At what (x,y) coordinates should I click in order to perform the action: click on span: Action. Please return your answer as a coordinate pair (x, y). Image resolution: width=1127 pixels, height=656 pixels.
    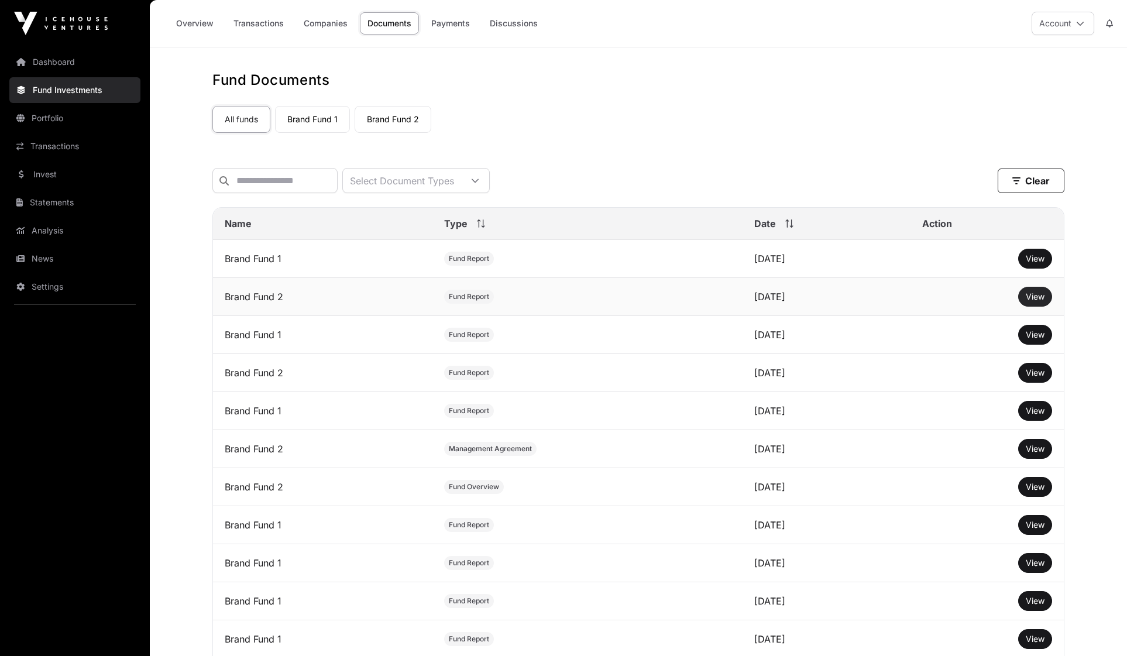
    Looking at the image, I should click on (937, 224).